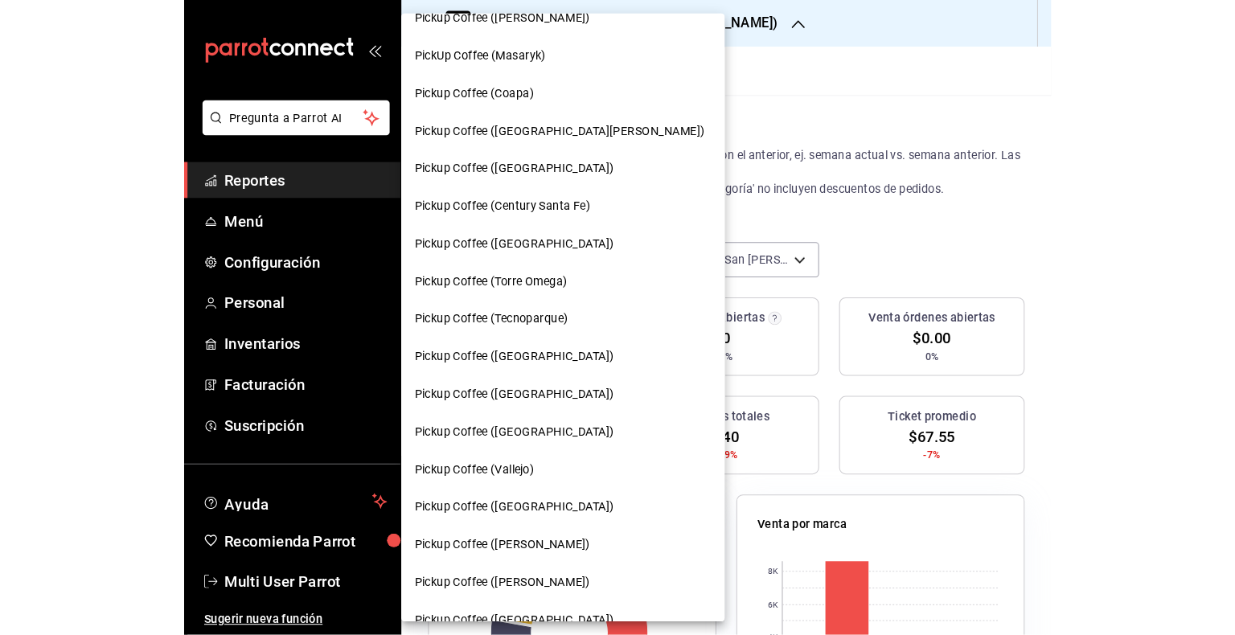 The image size is (1235, 635). Describe the element at coordinates (306, 198) in the screenshot. I see `span: Pickup Coffee (Century Santa Fe)` at that location.